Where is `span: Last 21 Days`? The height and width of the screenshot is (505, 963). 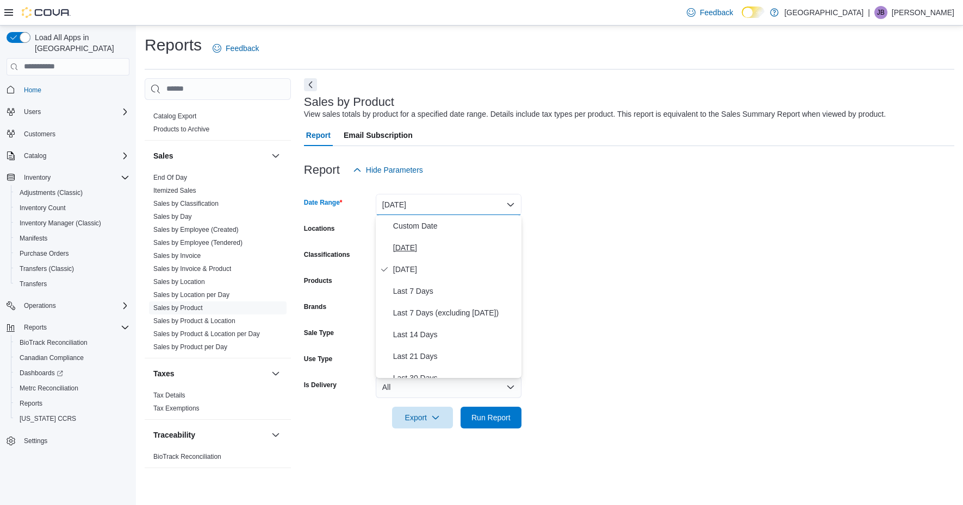
span: Last 21 Days is located at coordinates (455, 357).